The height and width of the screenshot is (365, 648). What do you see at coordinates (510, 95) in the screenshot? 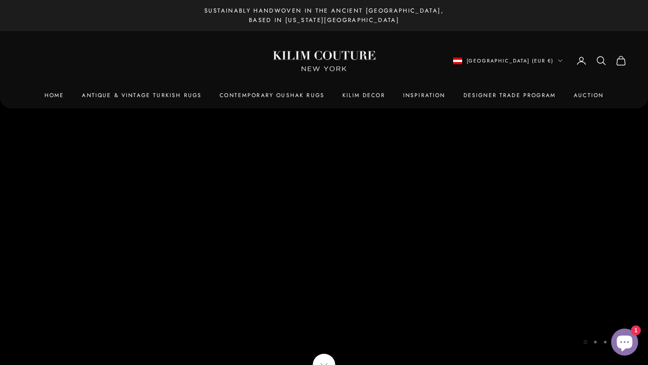
I see `a: Designer Trade Program` at bounding box center [510, 95].